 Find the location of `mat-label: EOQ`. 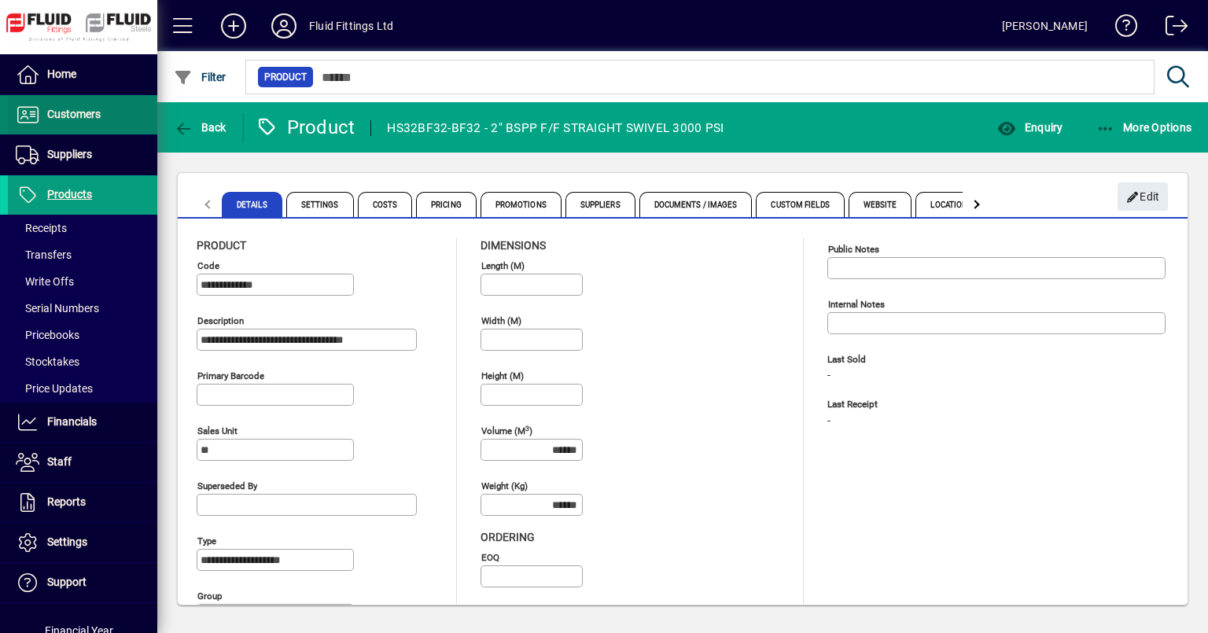

mat-label: EOQ is located at coordinates (490, 558).